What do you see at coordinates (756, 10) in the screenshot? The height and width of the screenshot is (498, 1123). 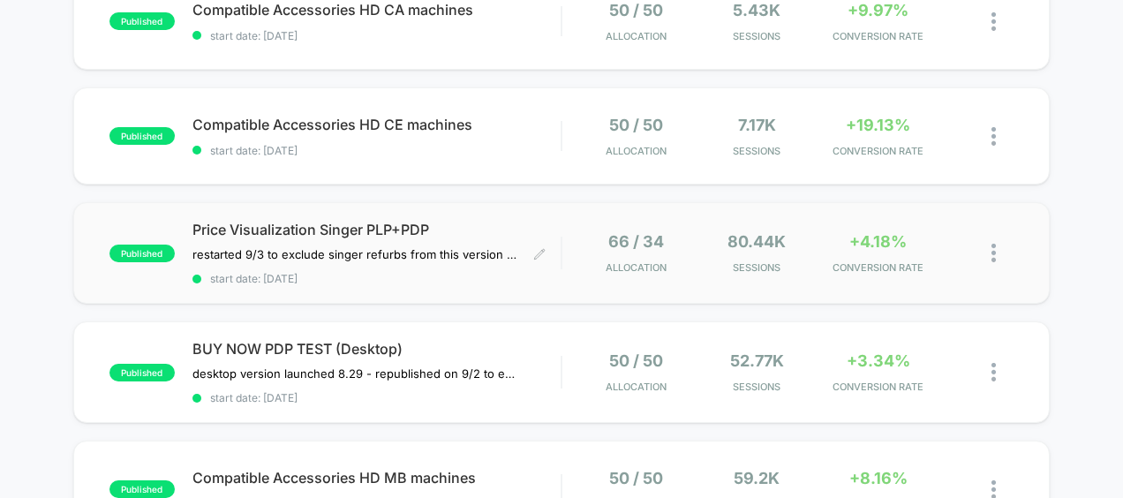 I see `span: 5.43k` at bounding box center [756, 10].